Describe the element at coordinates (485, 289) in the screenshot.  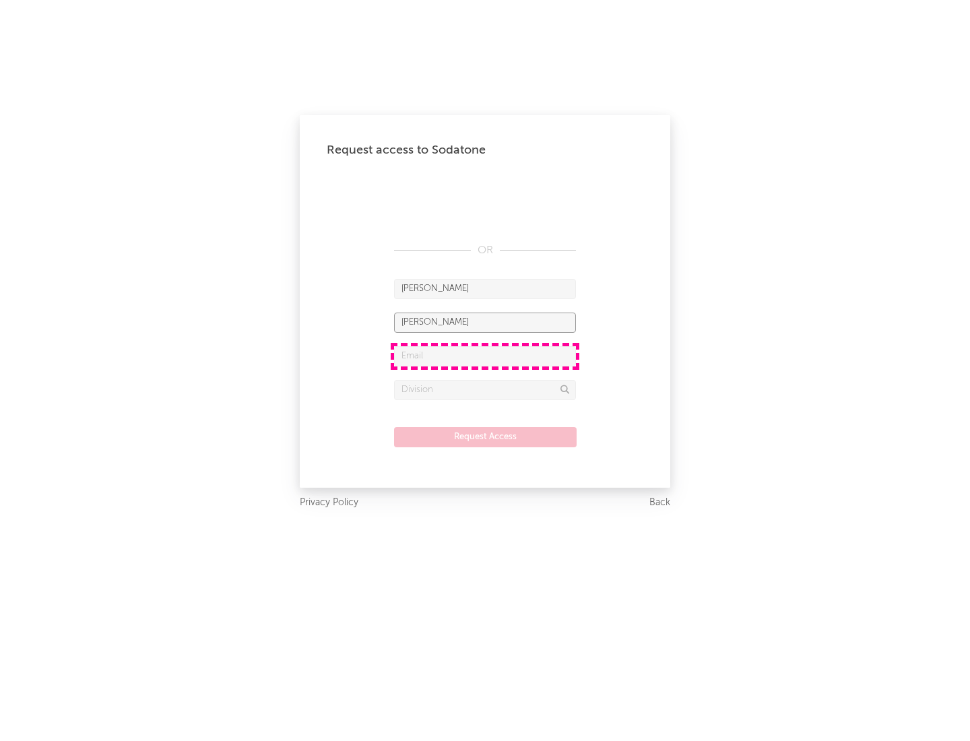
I see `input: First Name` at that location.